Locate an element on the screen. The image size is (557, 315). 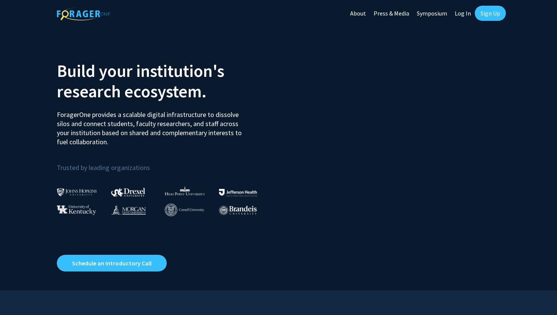
img: High Point University is located at coordinates (185, 191).